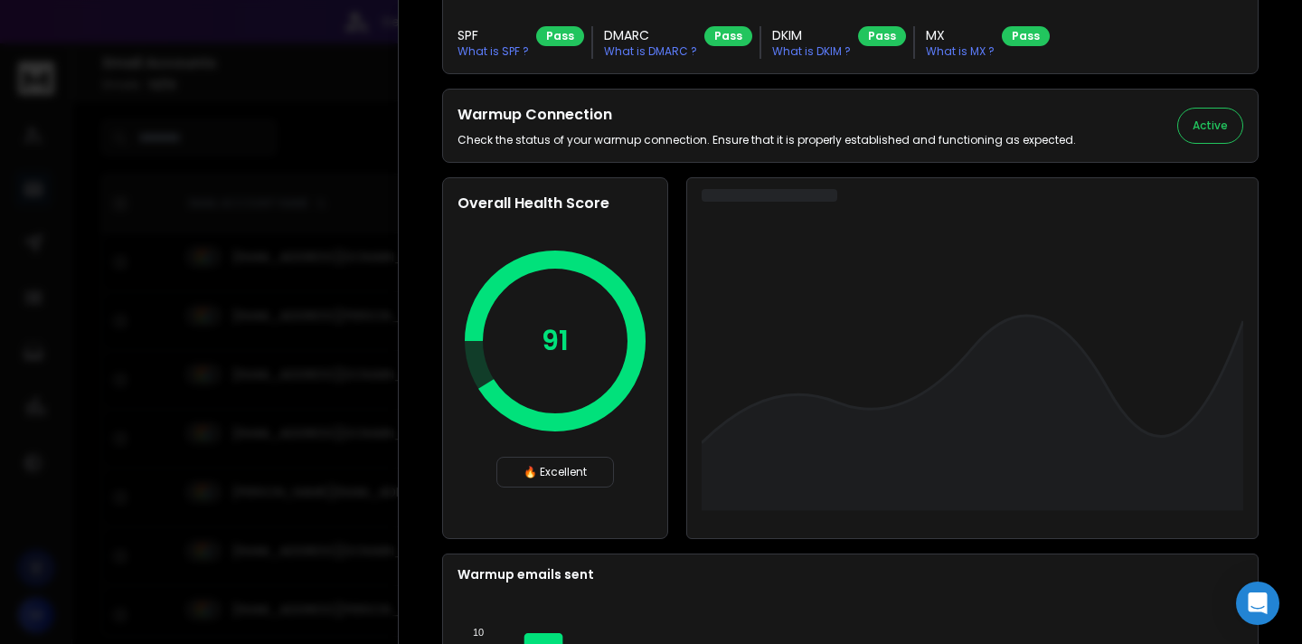 The height and width of the screenshot is (644, 1302). What do you see at coordinates (478, 632) in the screenshot?
I see `tspan: 10` at bounding box center [478, 632].